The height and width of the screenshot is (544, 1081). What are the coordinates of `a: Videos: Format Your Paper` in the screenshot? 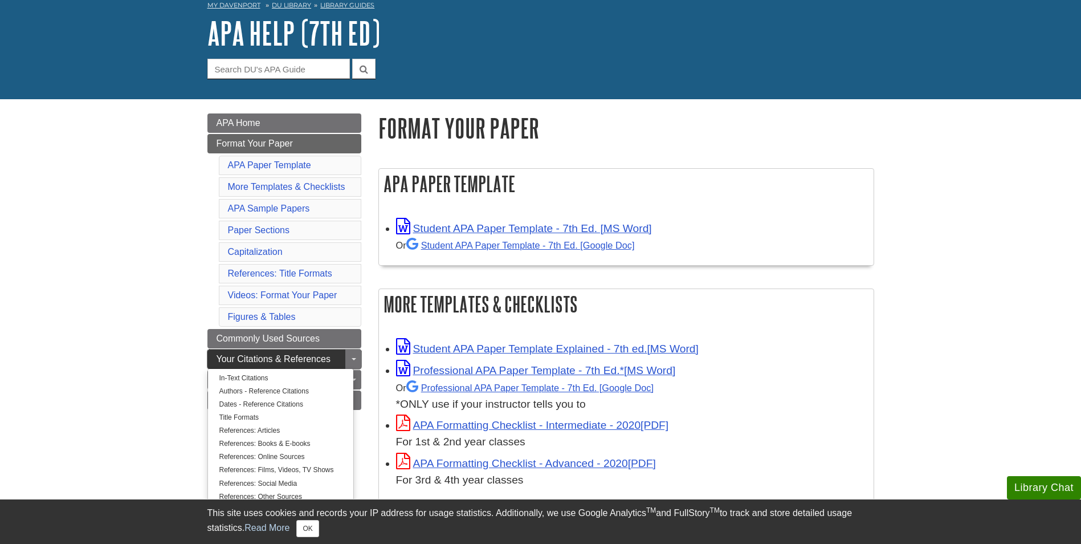 It's located at (283, 295).